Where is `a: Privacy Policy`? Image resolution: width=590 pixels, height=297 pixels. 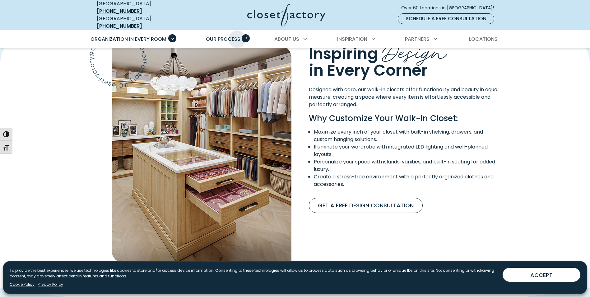
a: Privacy Policy is located at coordinates (50, 284).